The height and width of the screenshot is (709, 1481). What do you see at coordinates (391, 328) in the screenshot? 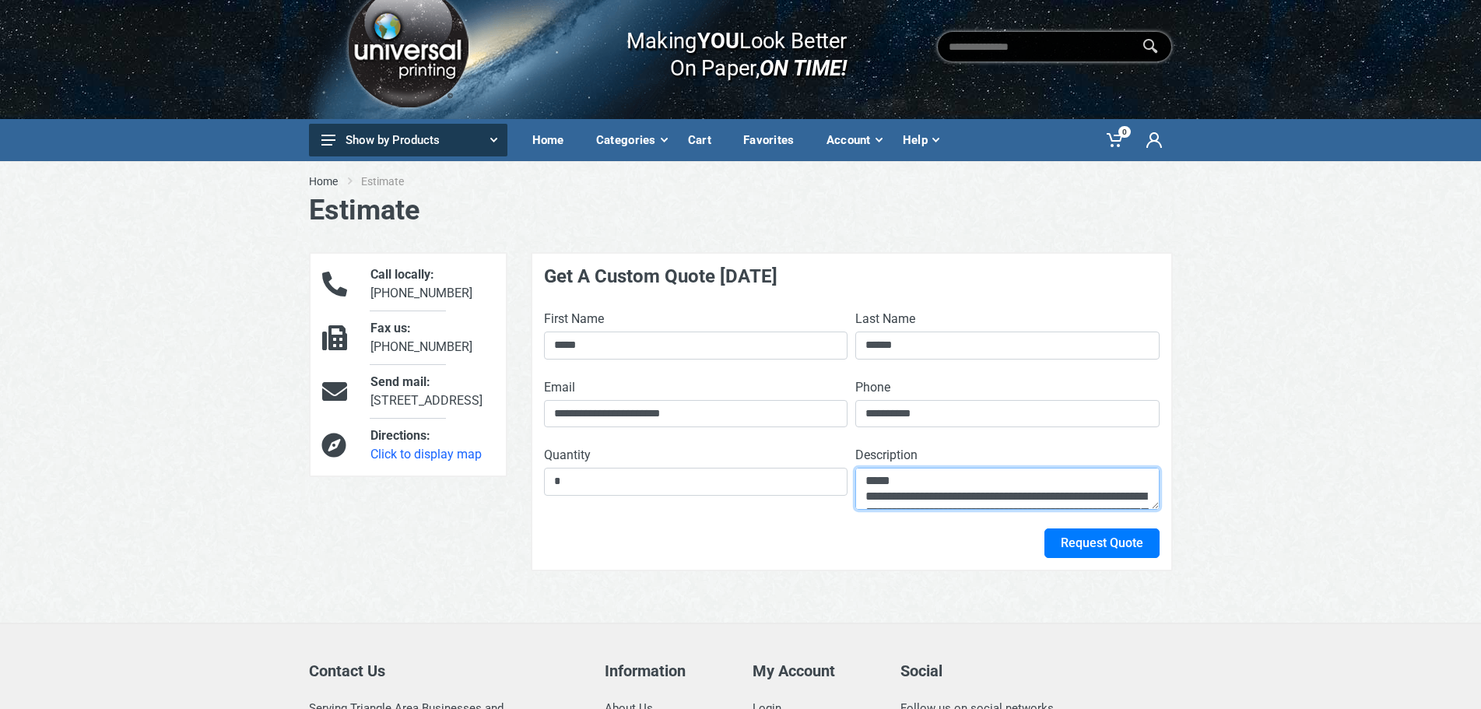
I see `span: Fax us:` at bounding box center [391, 328].